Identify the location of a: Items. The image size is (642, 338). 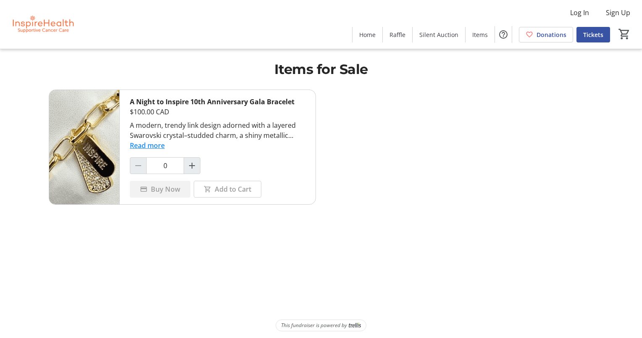
(479, 34).